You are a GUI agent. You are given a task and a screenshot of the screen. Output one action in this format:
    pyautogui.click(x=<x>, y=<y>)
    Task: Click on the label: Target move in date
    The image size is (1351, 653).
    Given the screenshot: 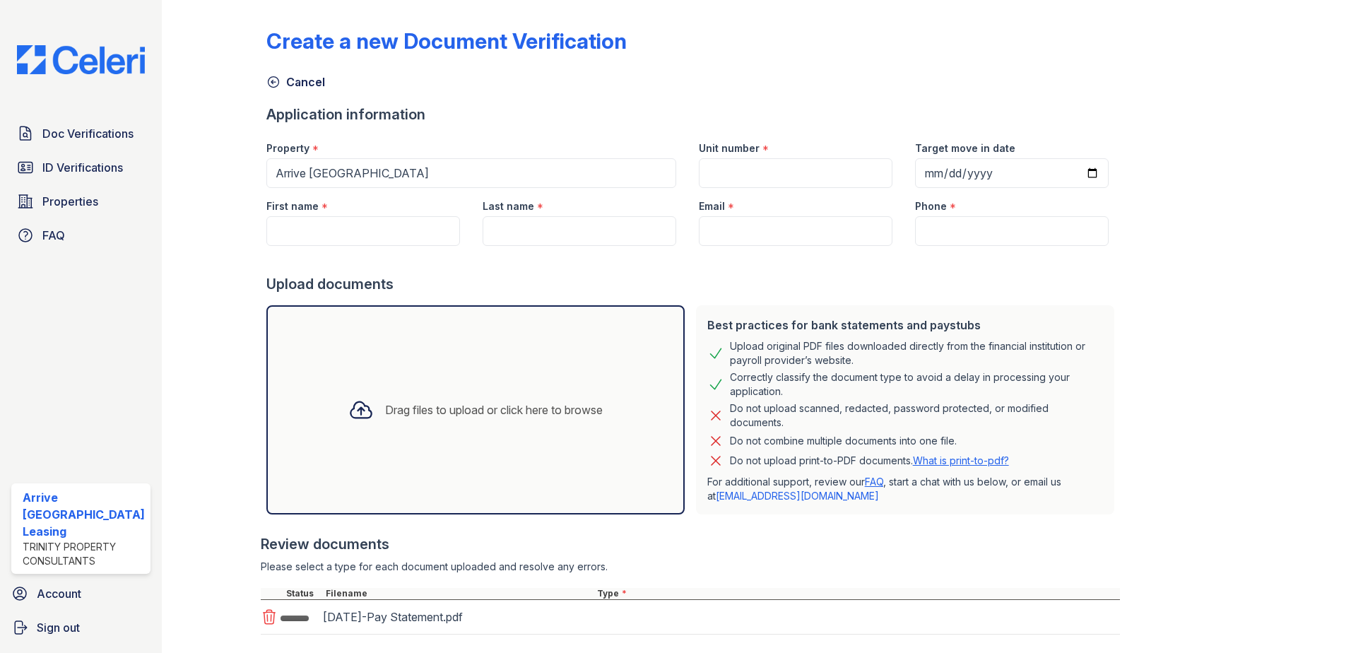 What is the action you would take?
    pyautogui.click(x=966, y=148)
    